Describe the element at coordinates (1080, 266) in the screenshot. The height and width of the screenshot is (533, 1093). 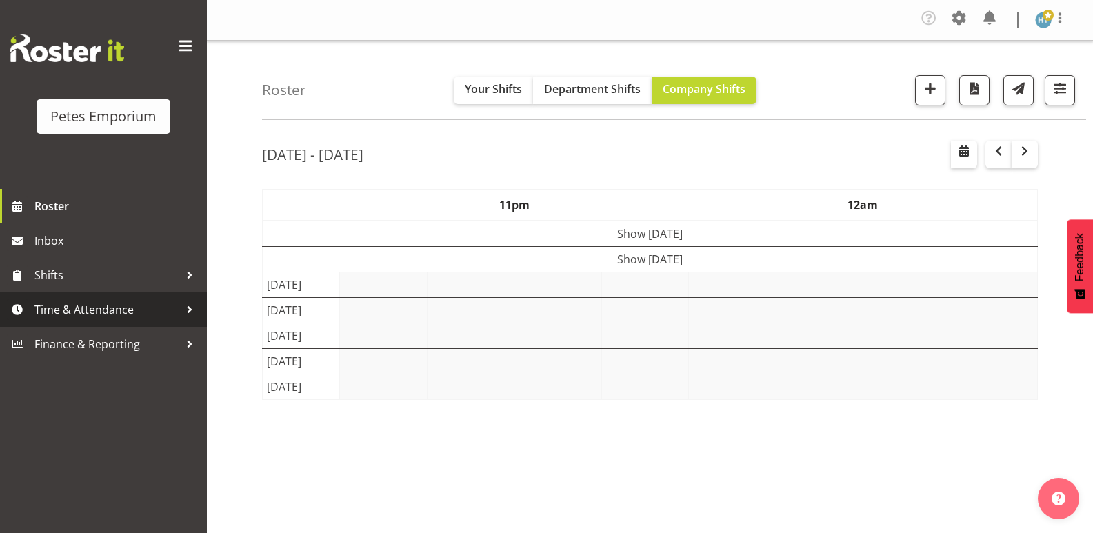
I see `button: Feedback - Show survey` at that location.